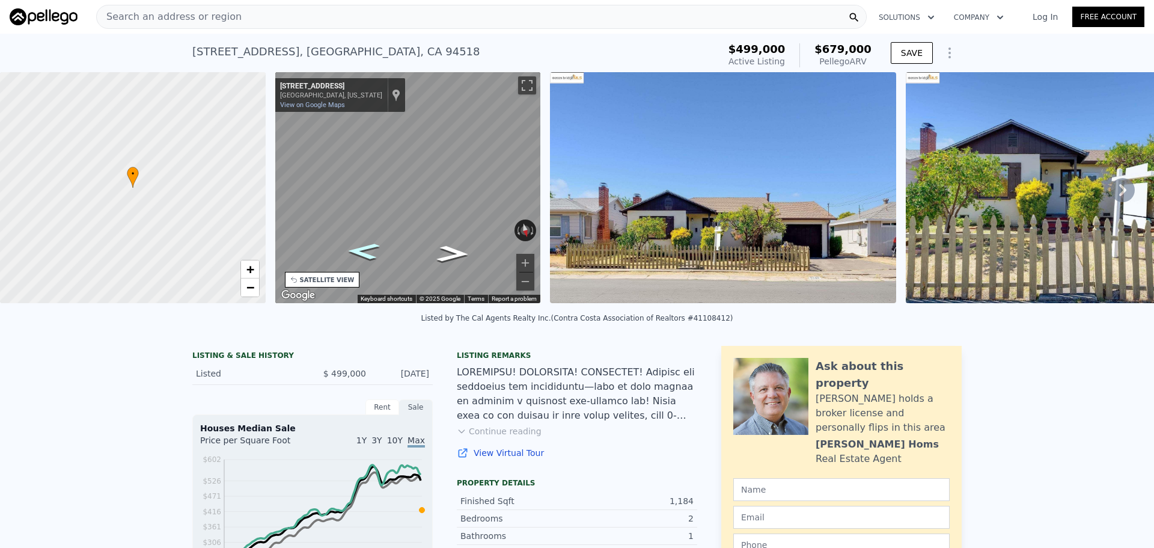 This screenshot has width=1154, height=548. I want to click on button: Toggle fullscreen view, so click(527, 85).